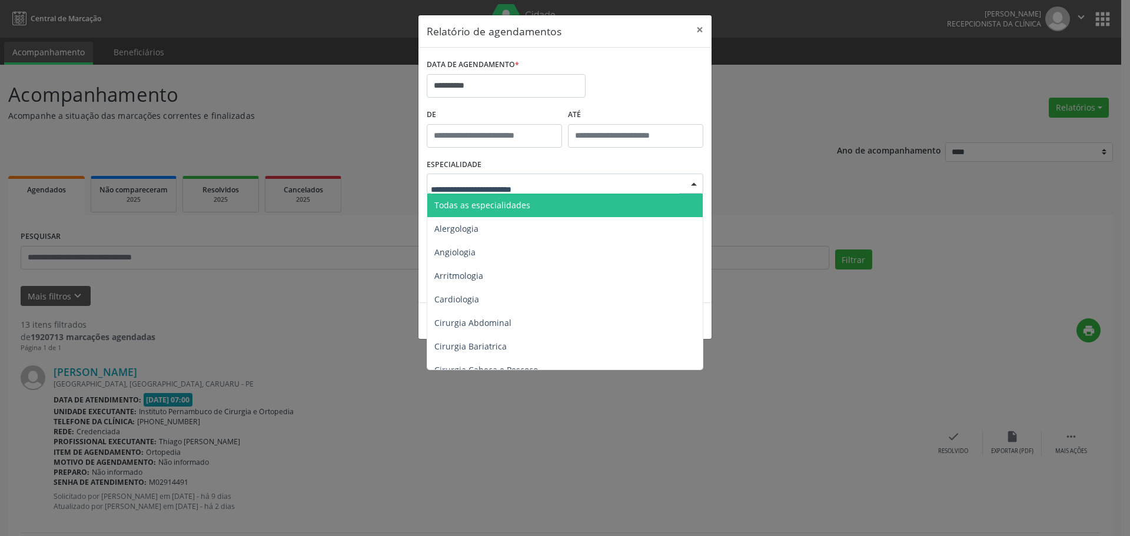  I want to click on span: Angiologia, so click(455, 252).